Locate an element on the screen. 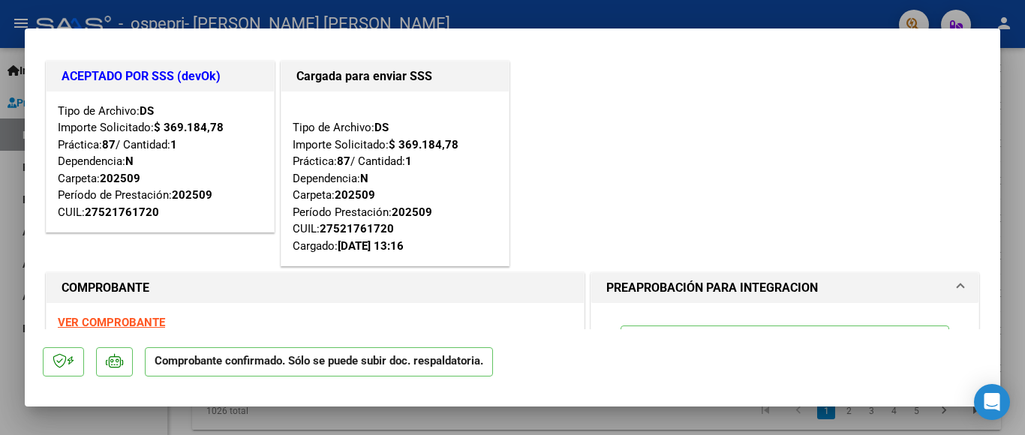 The image size is (1025, 435). p: Comprobante confirmado. Sólo se puede subir doc. respaldatoria. is located at coordinates (319, 362).